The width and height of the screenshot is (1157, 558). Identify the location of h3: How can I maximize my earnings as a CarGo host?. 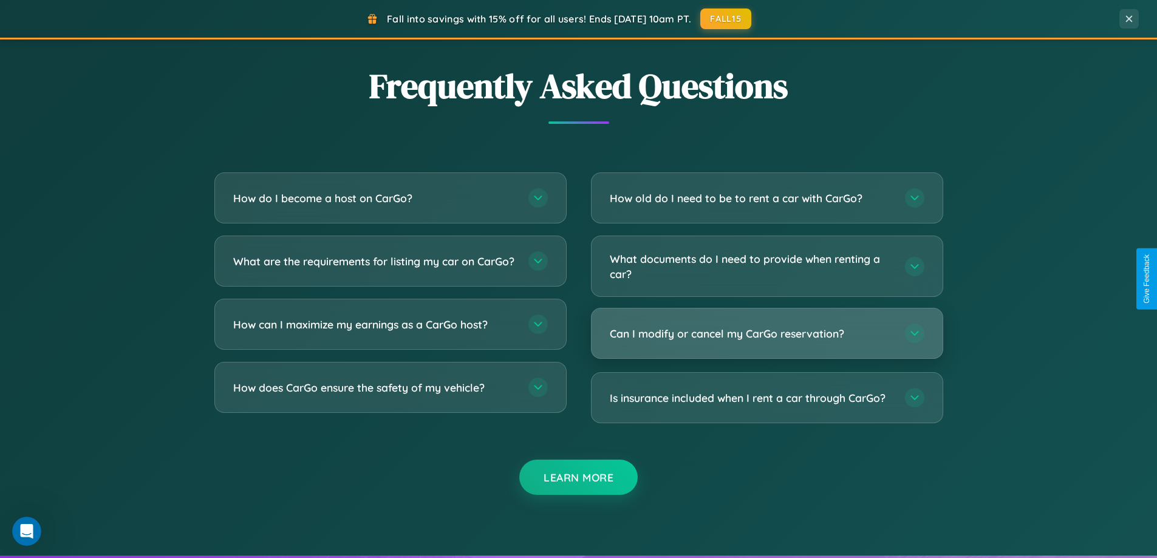
(375, 324).